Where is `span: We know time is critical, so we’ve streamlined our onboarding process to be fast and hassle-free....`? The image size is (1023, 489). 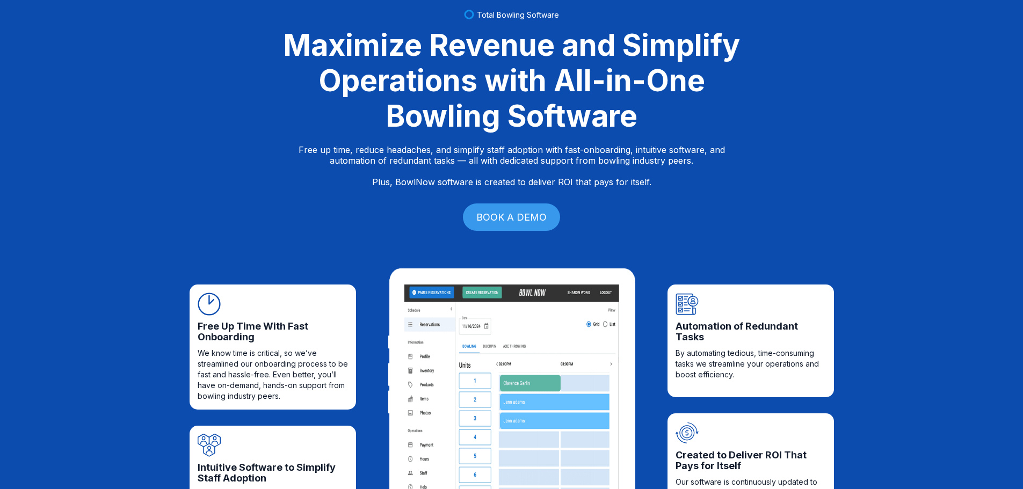
span: We know time is critical, so we’ve streamlined our onboarding process to be fast and hassle-free.... is located at coordinates (273, 375).